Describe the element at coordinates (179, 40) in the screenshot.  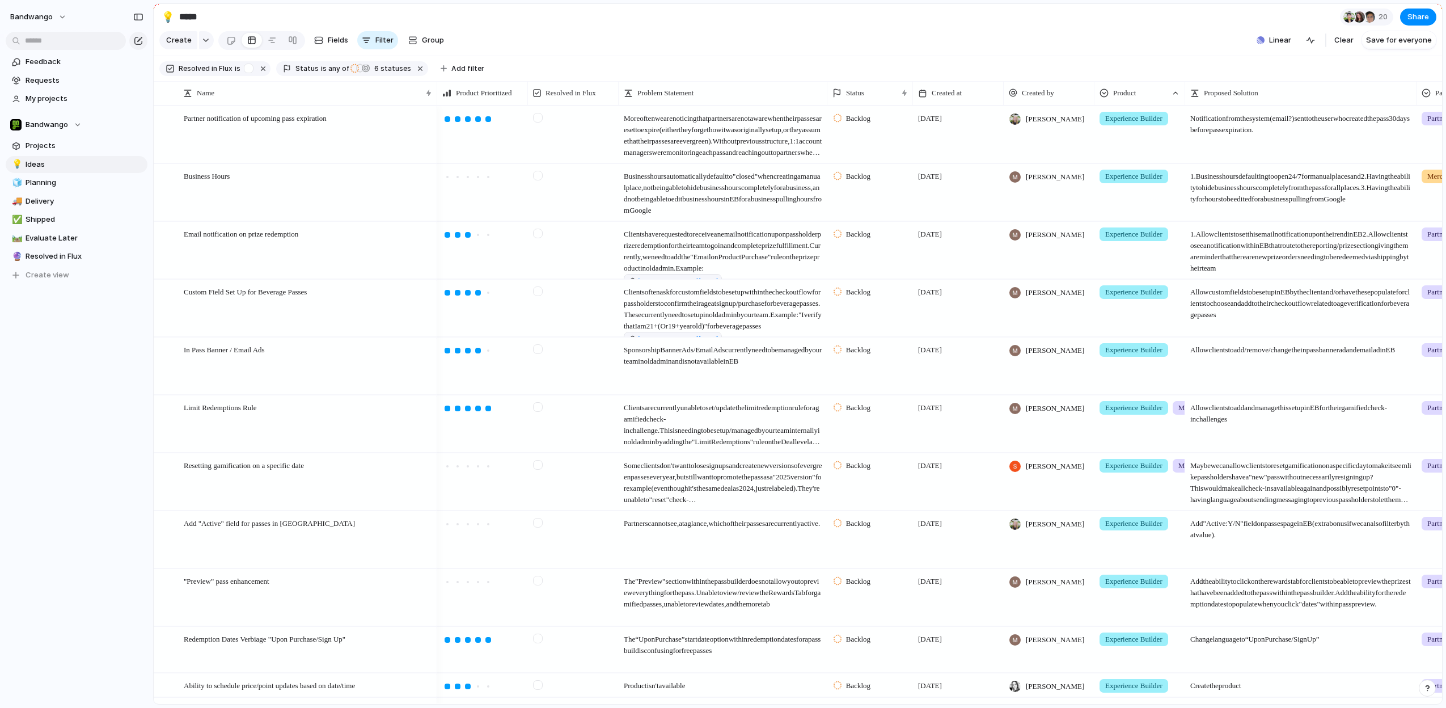
I see `span: Create` at that location.